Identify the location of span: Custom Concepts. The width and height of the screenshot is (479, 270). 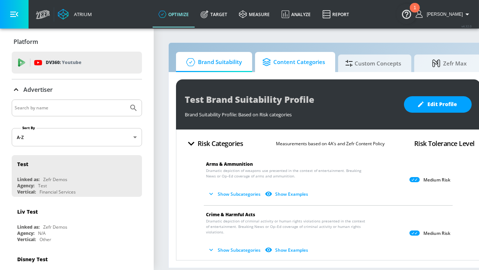
(374, 63).